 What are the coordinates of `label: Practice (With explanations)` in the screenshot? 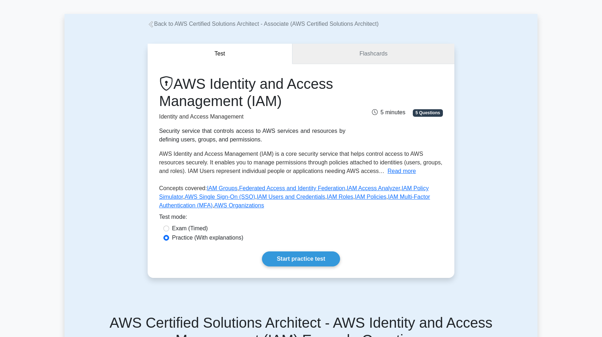 It's located at (207, 238).